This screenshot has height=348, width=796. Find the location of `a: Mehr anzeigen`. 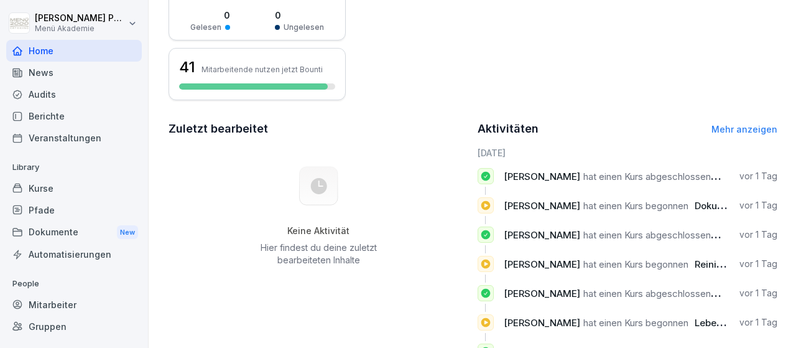

a: Mehr anzeigen is located at coordinates (745, 129).